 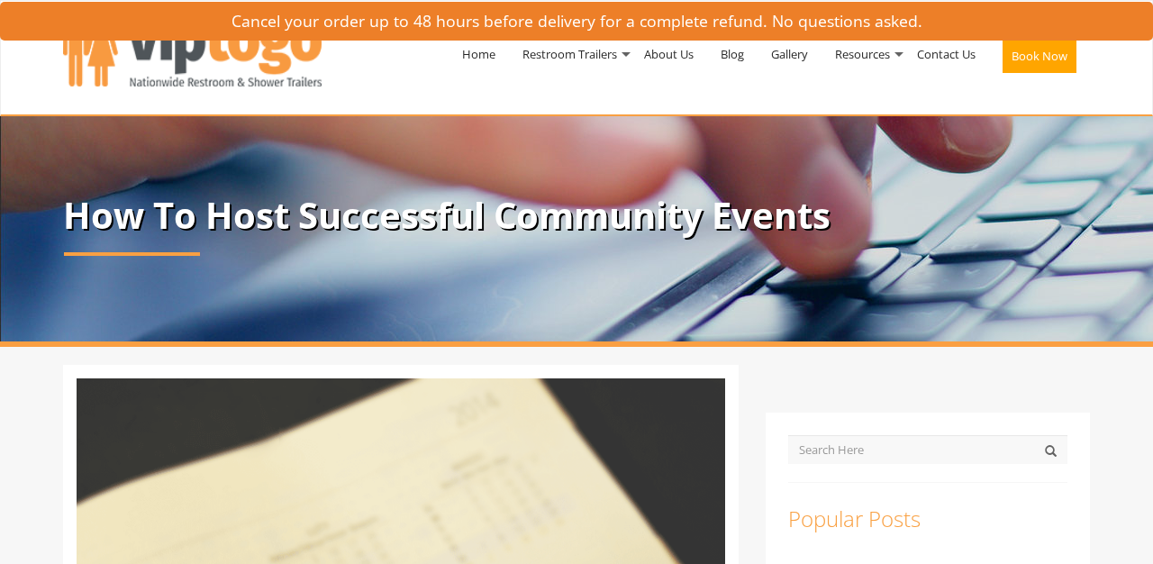 I want to click on a: Restroom Trailers, so click(x=569, y=54).